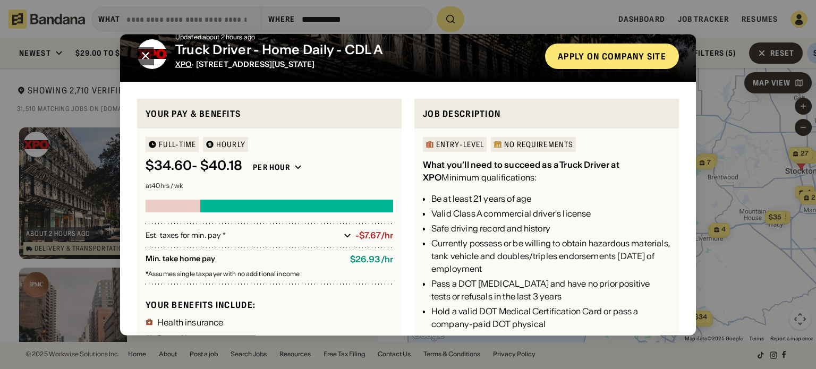 This screenshot has width=816, height=369. Describe the element at coordinates (190, 323) in the screenshot. I see `div: Health insurance` at that location.